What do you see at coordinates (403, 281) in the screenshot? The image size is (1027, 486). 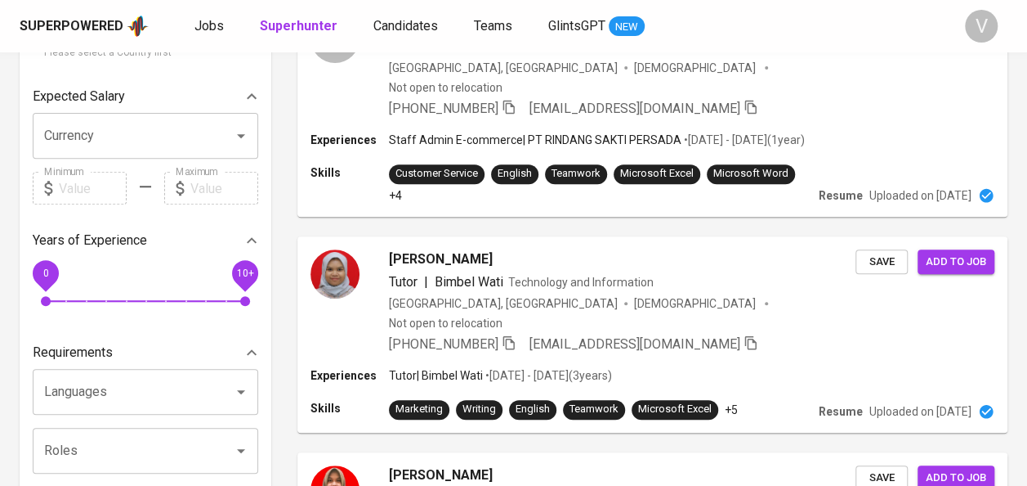 I see `span: Tutor` at bounding box center [403, 281].